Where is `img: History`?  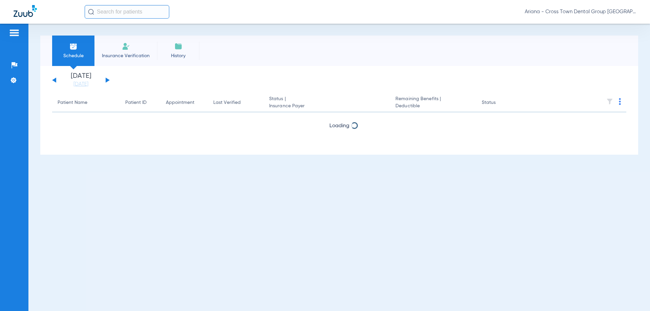
img: History is located at coordinates (178, 46).